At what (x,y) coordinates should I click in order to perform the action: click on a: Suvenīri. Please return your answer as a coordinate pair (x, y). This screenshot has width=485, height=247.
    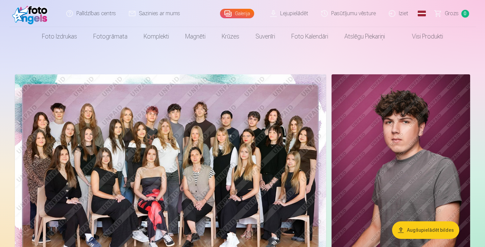
    Looking at the image, I should click on (265, 36).